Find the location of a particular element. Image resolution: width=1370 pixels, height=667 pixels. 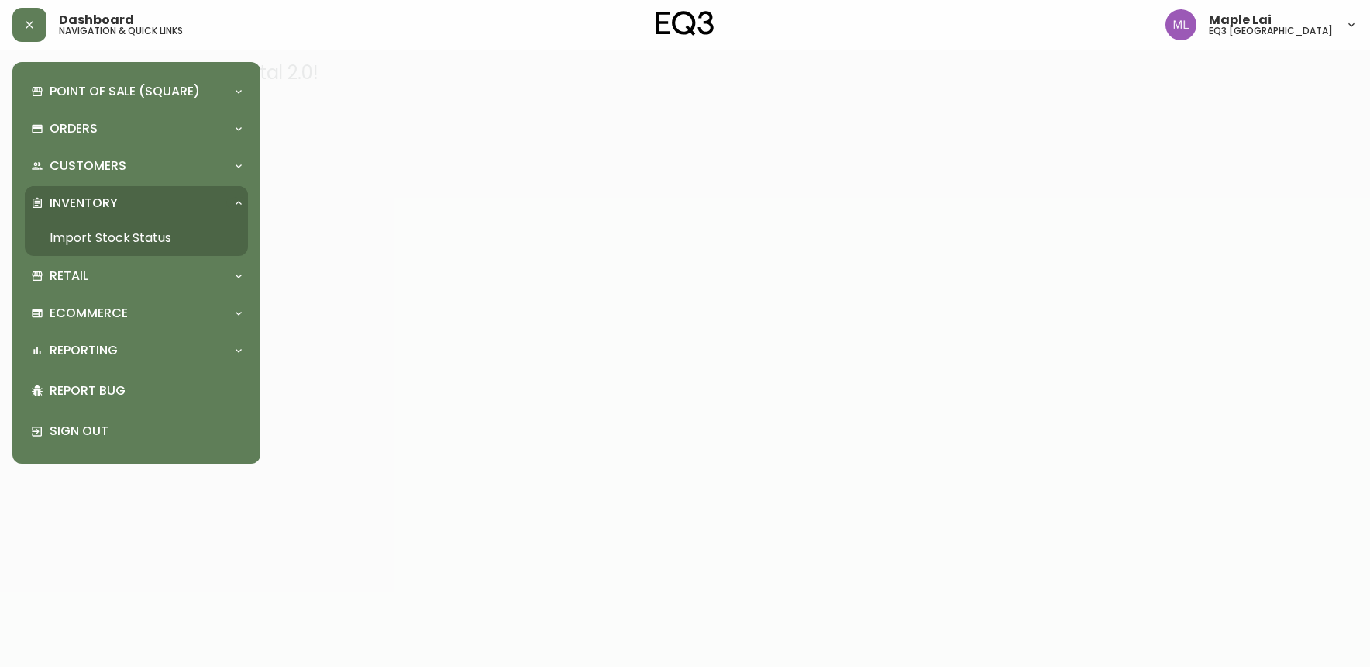

div: Ecommerce is located at coordinates (136, 313).